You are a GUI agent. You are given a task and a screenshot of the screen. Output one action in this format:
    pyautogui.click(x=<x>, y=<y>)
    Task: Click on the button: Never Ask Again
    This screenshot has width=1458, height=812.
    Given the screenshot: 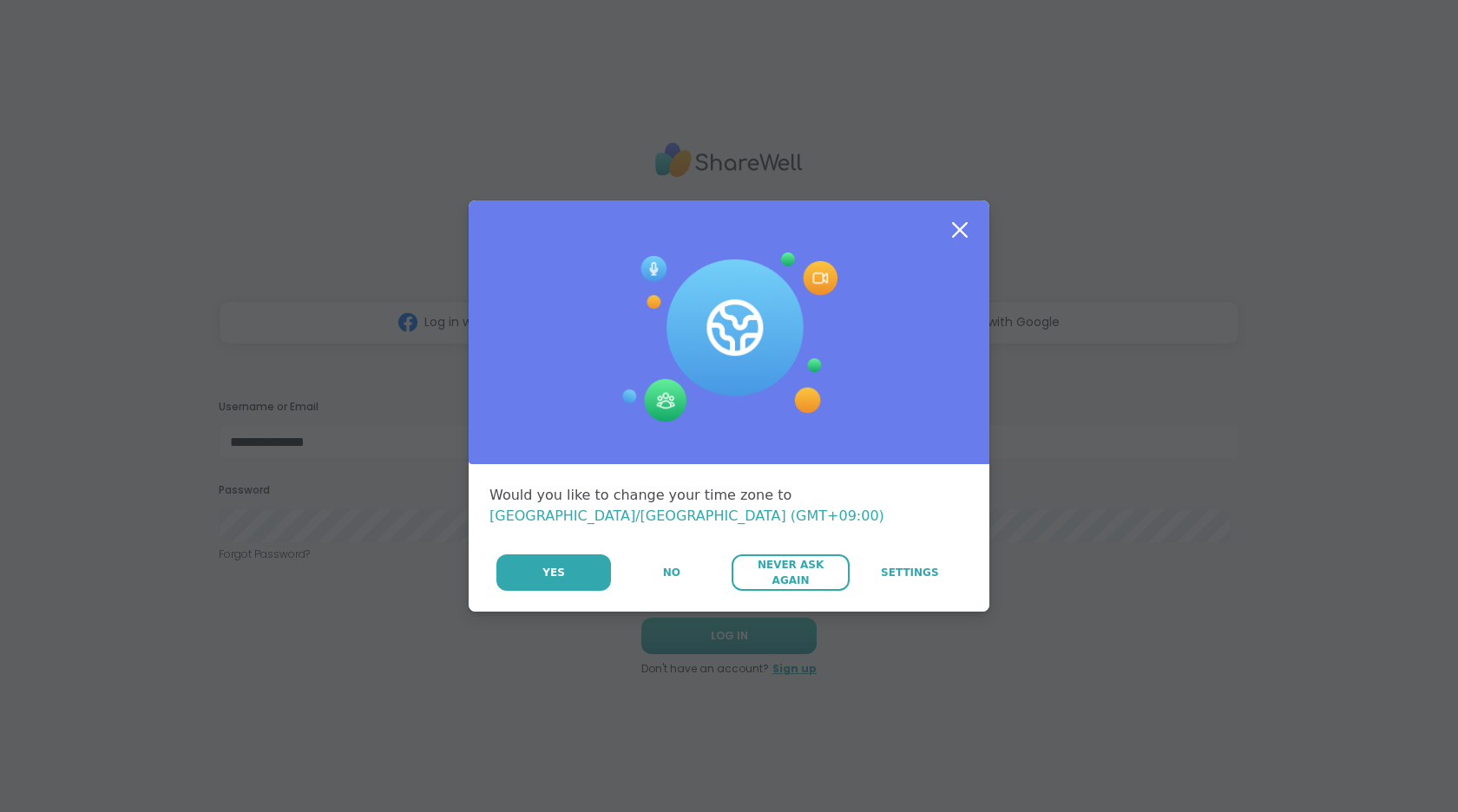 What is the action you would take?
    pyautogui.click(x=790, y=573)
    